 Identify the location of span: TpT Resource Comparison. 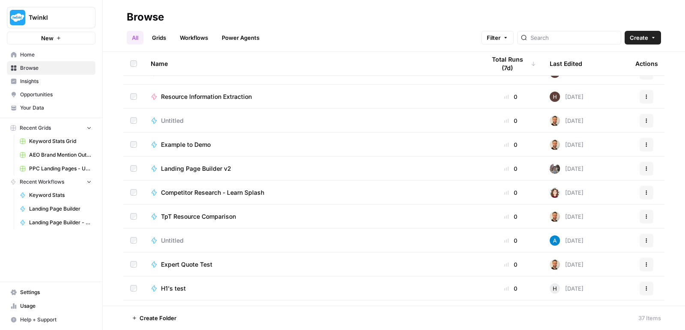
(198, 217).